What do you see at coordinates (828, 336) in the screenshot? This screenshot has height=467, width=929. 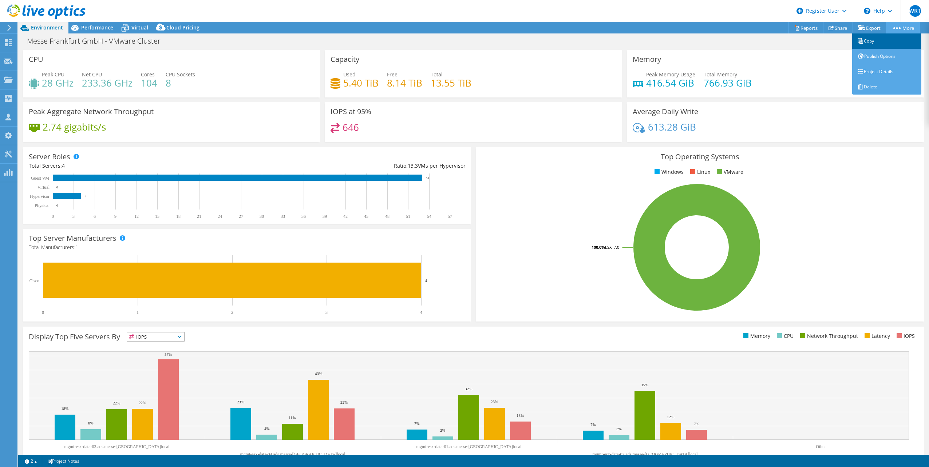 I see `li: Network Throughput` at bounding box center [828, 336].